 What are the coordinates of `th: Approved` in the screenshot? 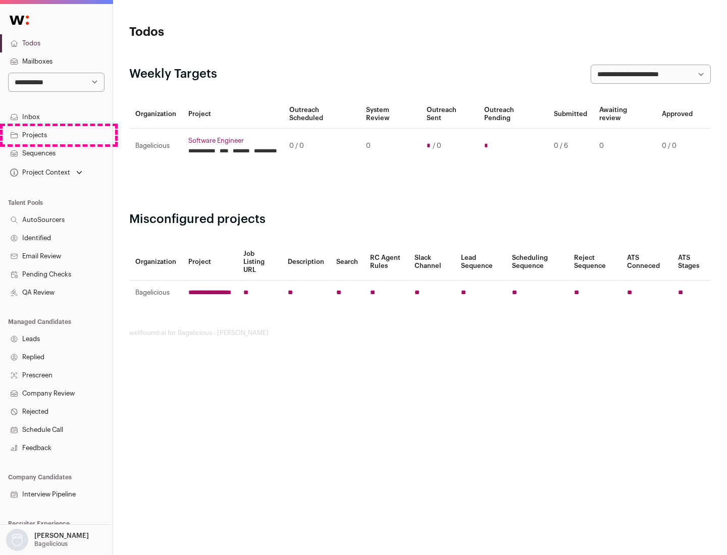 It's located at (677, 114).